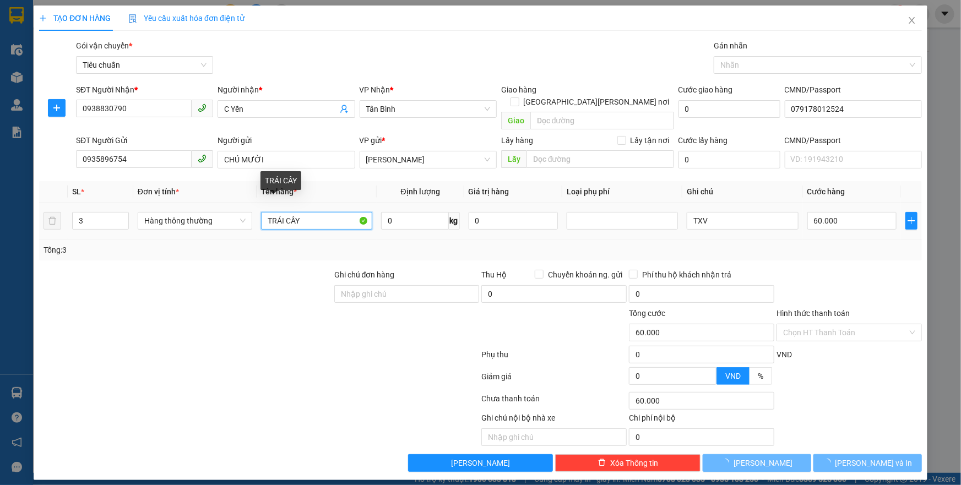 The image size is (961, 485). I want to click on span: user-add, so click(344, 109).